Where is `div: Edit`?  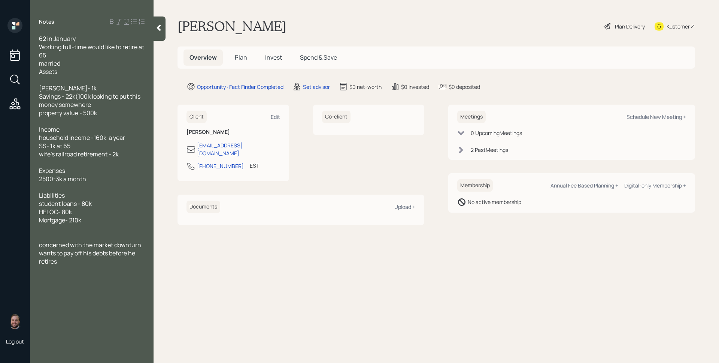
div: Edit is located at coordinates (275, 116).